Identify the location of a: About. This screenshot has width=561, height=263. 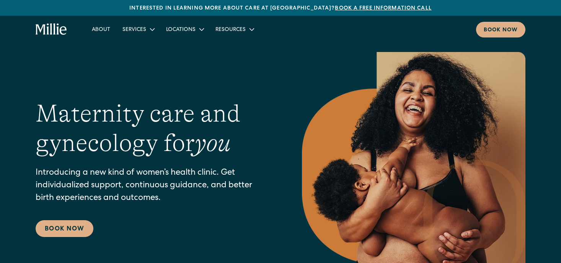
(101, 29).